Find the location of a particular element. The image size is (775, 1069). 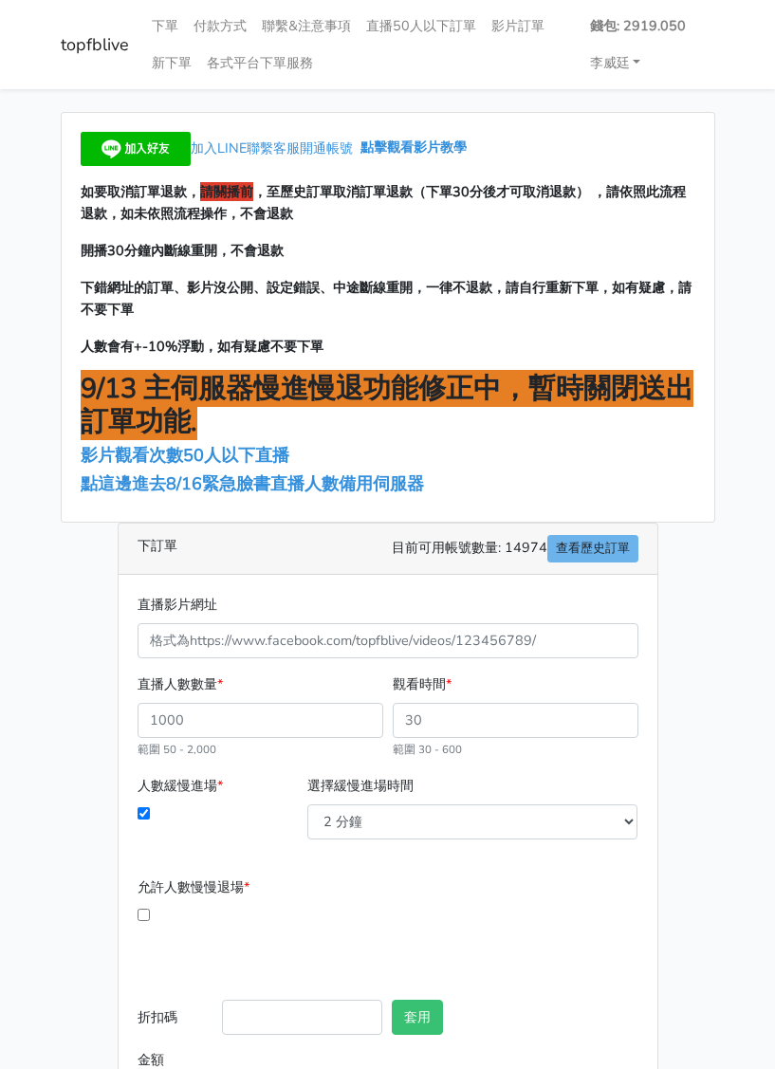

label: 觀看時間 is located at coordinates (422, 684).